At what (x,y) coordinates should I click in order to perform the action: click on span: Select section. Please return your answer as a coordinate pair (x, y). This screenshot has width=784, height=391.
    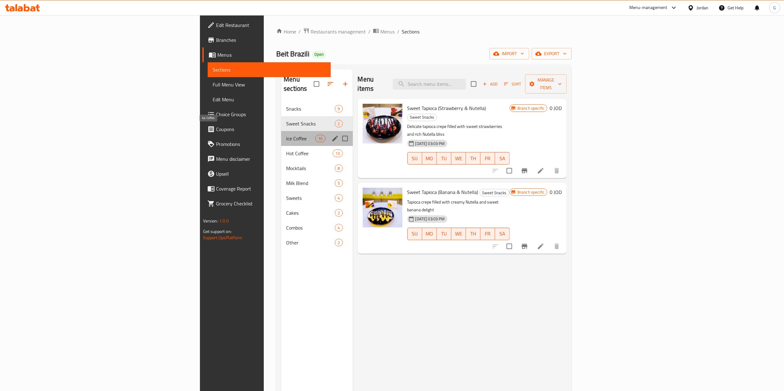
    Looking at the image, I should click on (474, 84).